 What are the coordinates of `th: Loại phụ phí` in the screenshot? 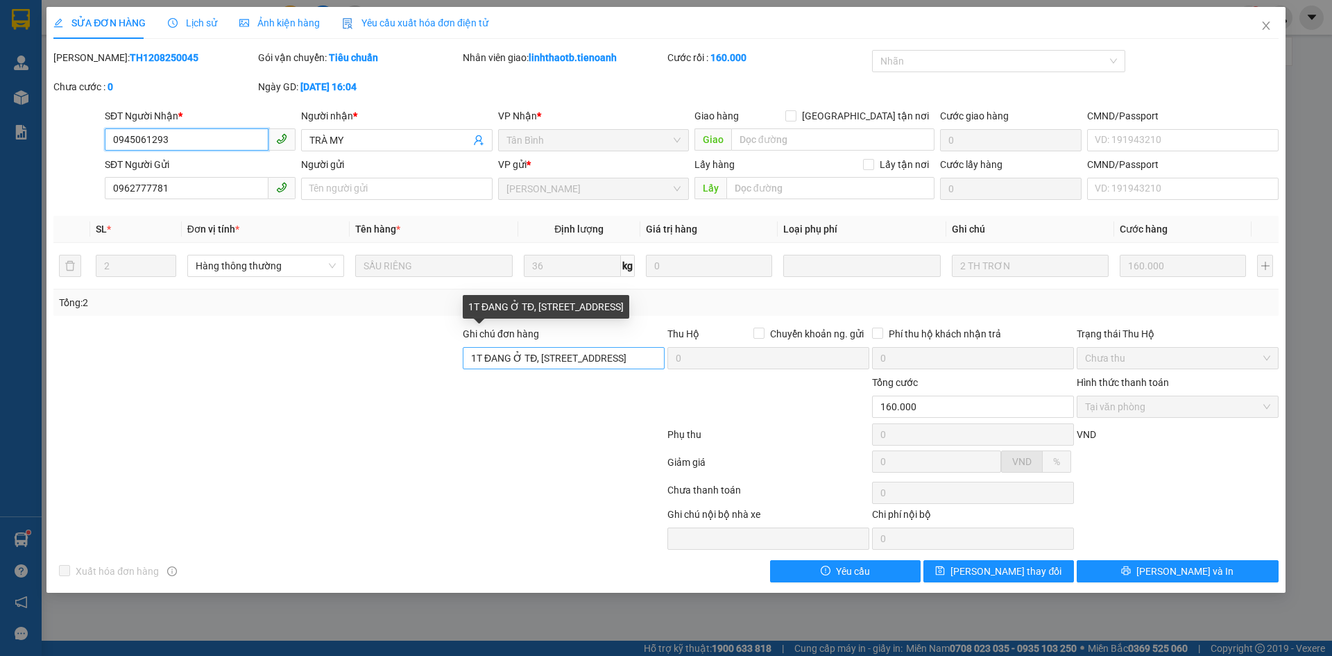 It's located at (862, 229).